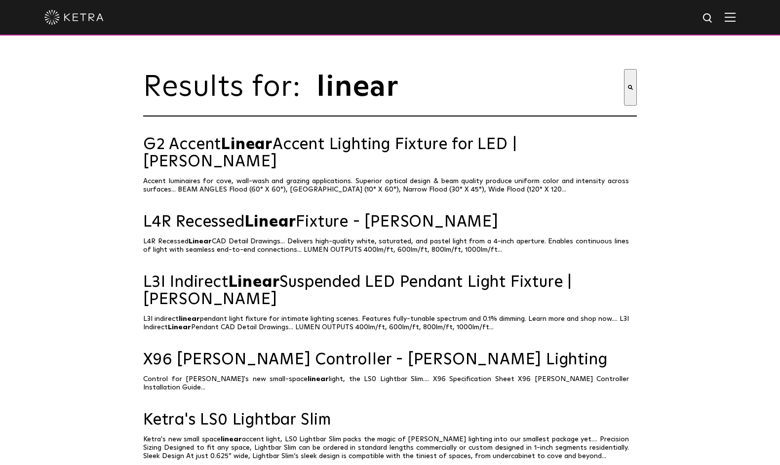  I want to click on img: ketra-logo-2019-white, so click(74, 17).